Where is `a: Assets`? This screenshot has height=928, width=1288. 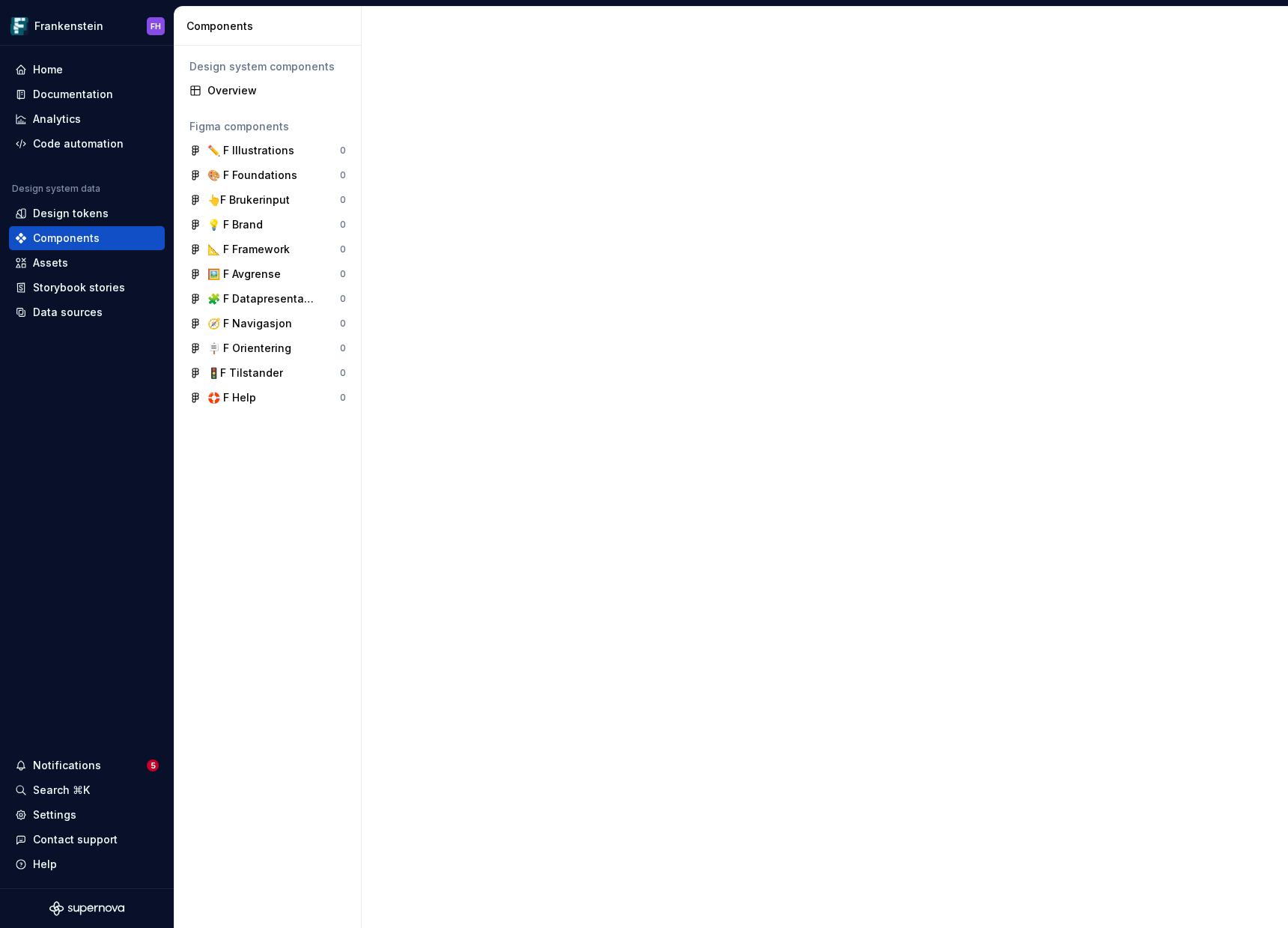 a: Assets is located at coordinates (87, 263).